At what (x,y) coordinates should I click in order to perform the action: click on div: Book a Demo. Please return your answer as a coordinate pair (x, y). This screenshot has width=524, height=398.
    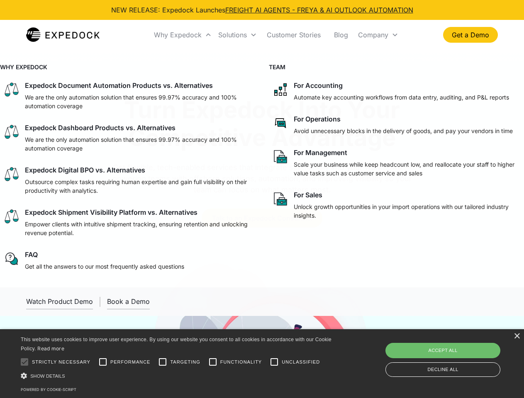
    Looking at the image, I should click on (128, 301).